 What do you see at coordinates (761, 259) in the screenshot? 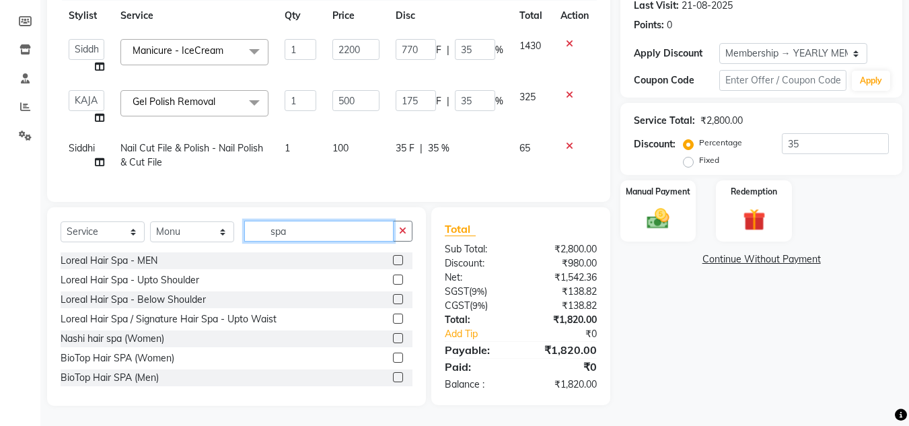
I see `a: Continue Without Payment` at bounding box center [761, 259].